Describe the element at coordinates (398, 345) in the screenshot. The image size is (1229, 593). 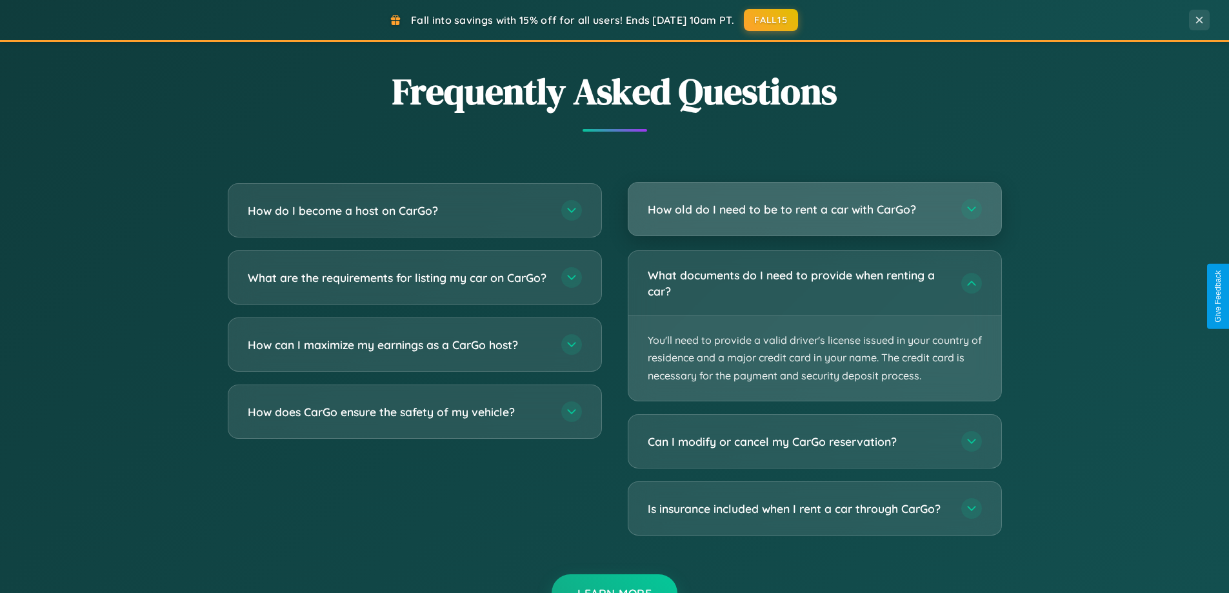
I see `h3: How can I maximize my earnings as a CarGo host?` at that location.